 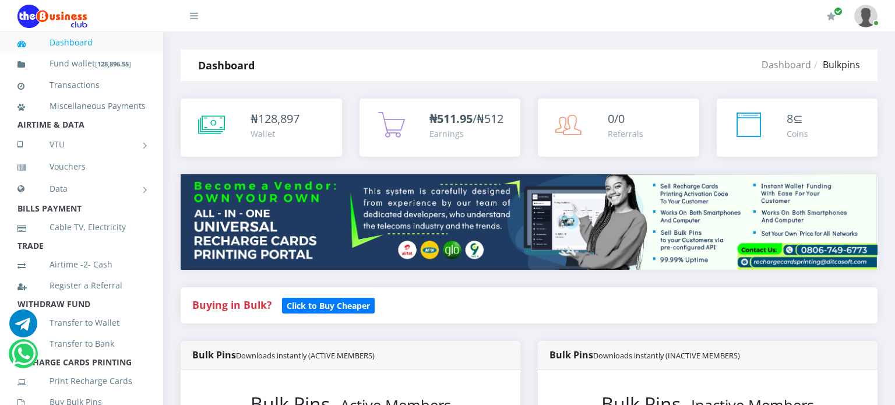 What do you see at coordinates (82, 323) in the screenshot?
I see `a: Transfer to Wallet` at bounding box center [82, 323].